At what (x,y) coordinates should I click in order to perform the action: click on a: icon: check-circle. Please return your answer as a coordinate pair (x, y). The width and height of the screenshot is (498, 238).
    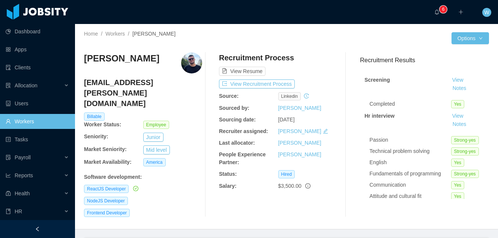
    Looking at the image, I should click on (135, 189).